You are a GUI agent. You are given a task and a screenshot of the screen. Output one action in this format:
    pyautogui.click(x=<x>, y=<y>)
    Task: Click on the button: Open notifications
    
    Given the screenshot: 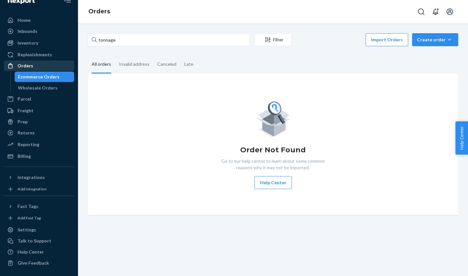 What is the action you would take?
    pyautogui.click(x=436, y=12)
    